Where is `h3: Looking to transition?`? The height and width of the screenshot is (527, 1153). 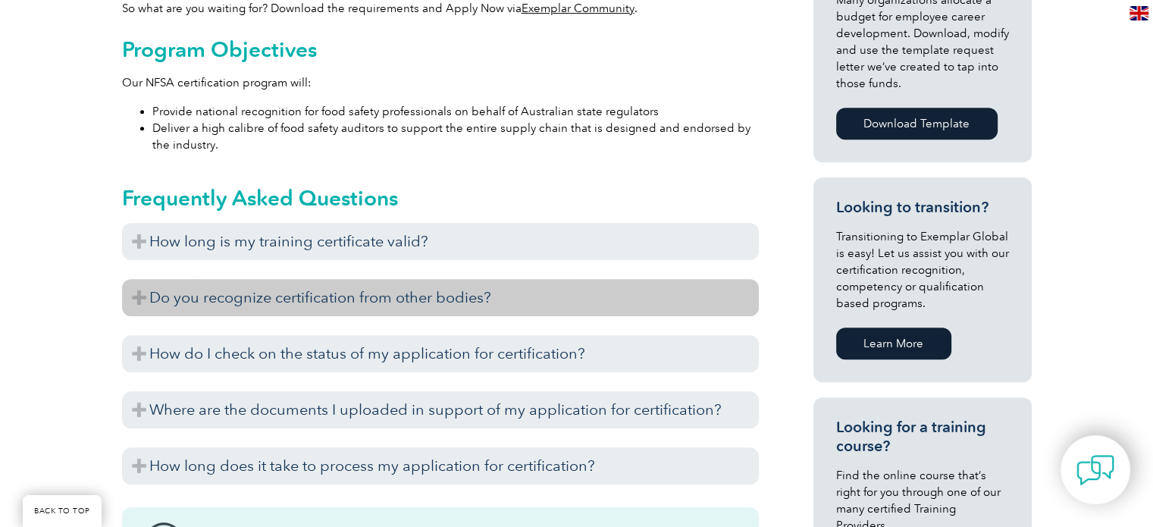 h3: Looking to transition? is located at coordinates (923, 207).